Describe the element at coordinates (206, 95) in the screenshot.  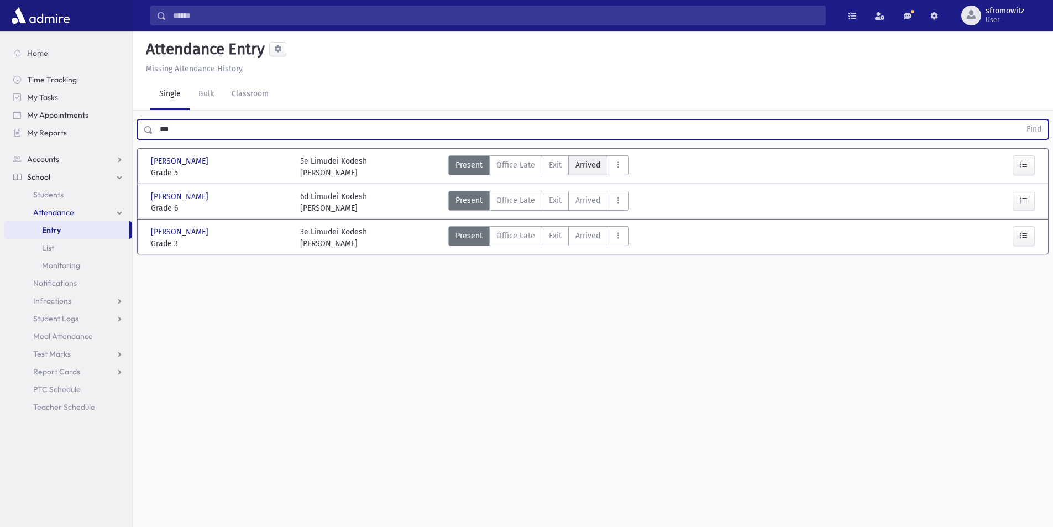
I see `a: Bulk` at that location.